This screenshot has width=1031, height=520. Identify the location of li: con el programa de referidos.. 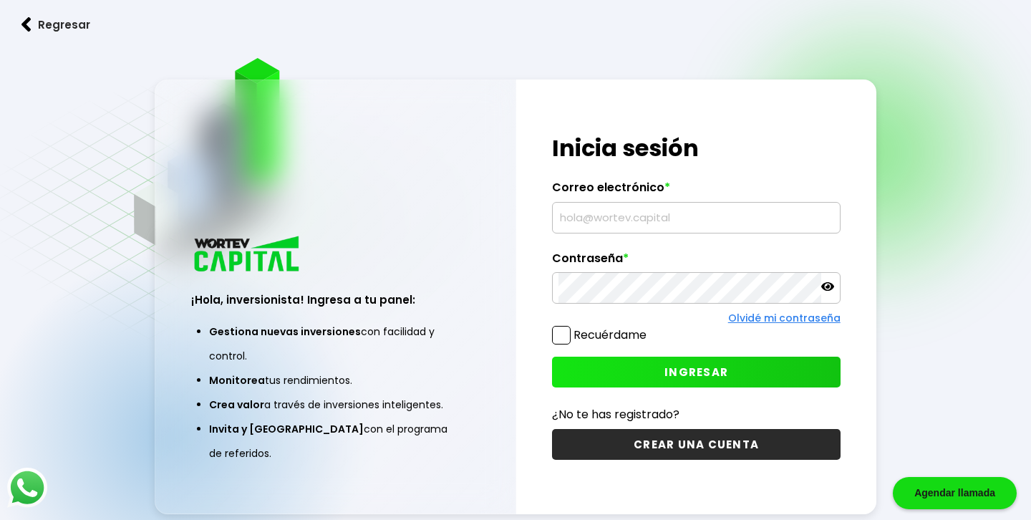
(335, 441).